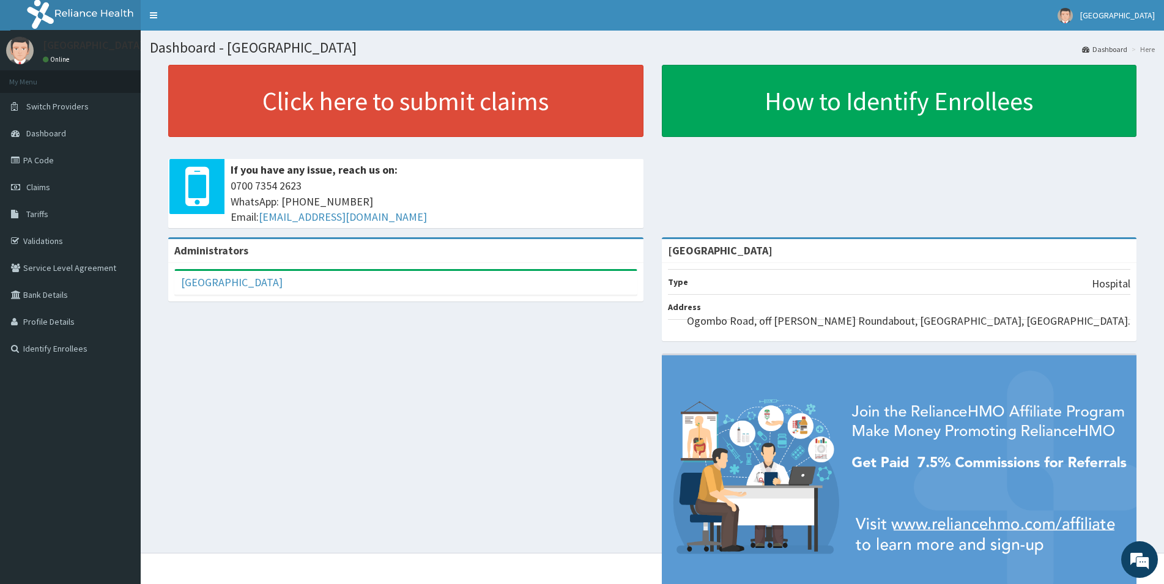  I want to click on span: Tariffs, so click(37, 214).